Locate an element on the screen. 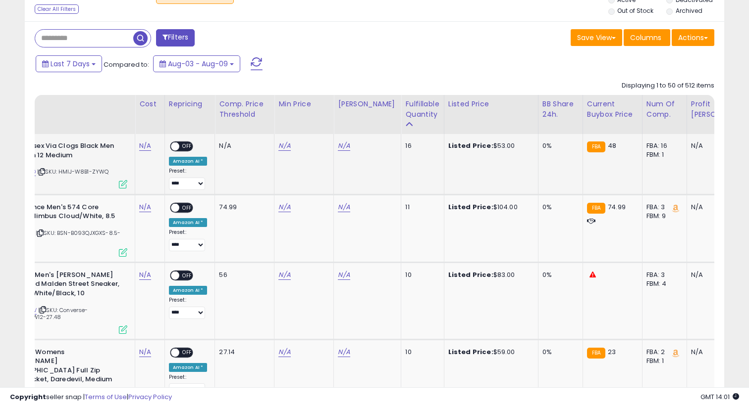 This screenshot has height=407, width=749. button: Aug-03 - Aug-09 is located at coordinates (197, 64).